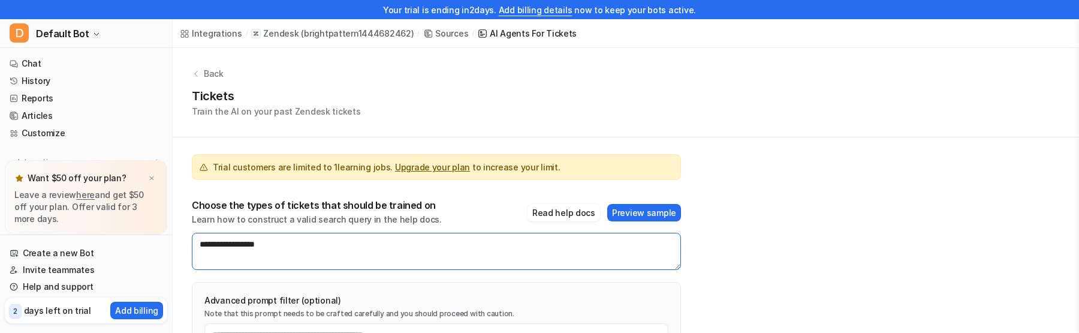 This screenshot has width=1079, height=333. I want to click on a: Customize, so click(86, 133).